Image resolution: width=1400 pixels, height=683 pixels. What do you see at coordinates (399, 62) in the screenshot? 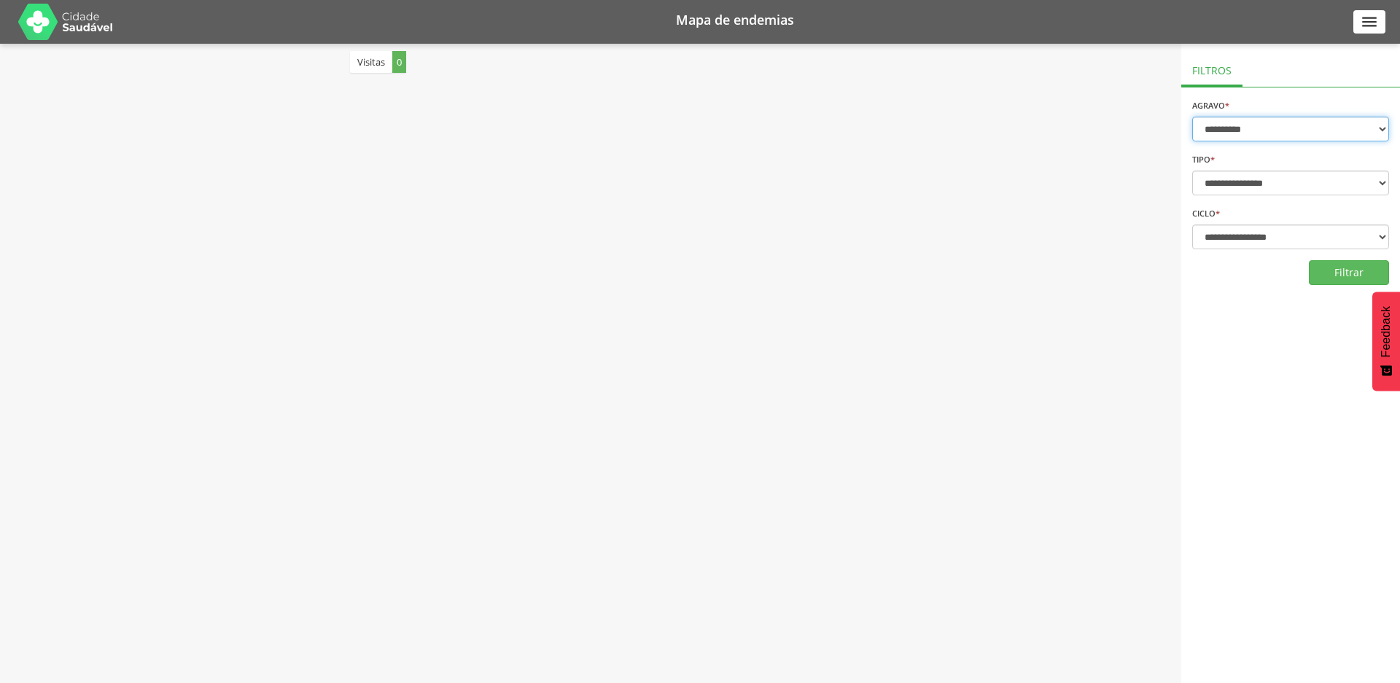
I see `span: 0` at bounding box center [399, 62].